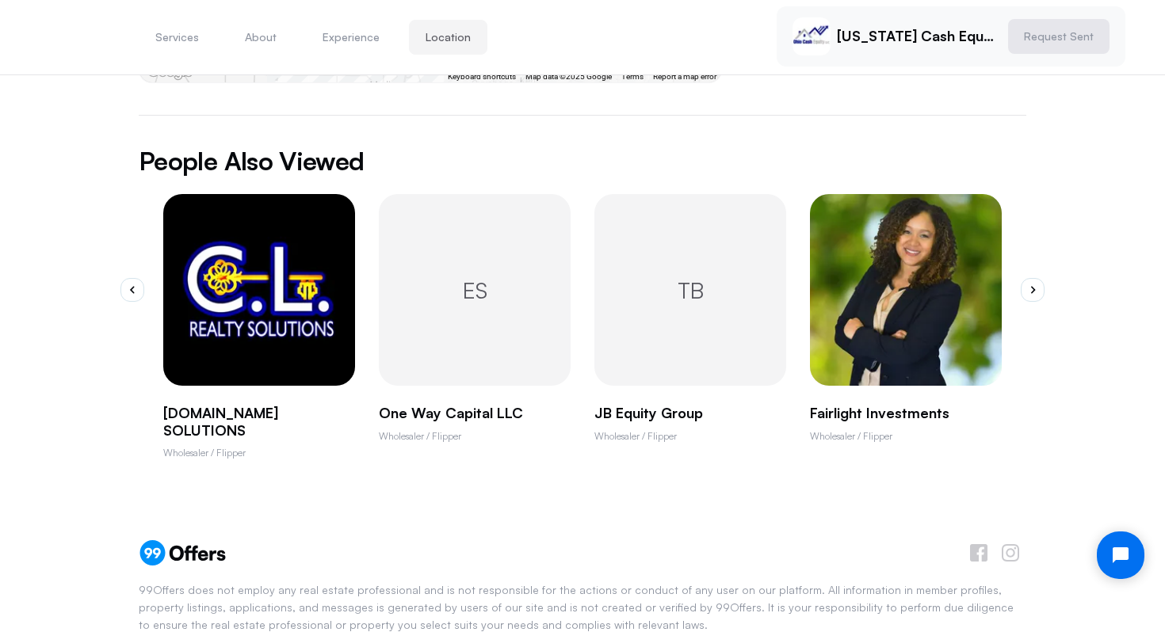 This screenshot has height=632, width=1165. Describe the element at coordinates (690, 319) in the screenshot. I see `a: TBJB Equity GroupWholesaler / Flipper` at that location.